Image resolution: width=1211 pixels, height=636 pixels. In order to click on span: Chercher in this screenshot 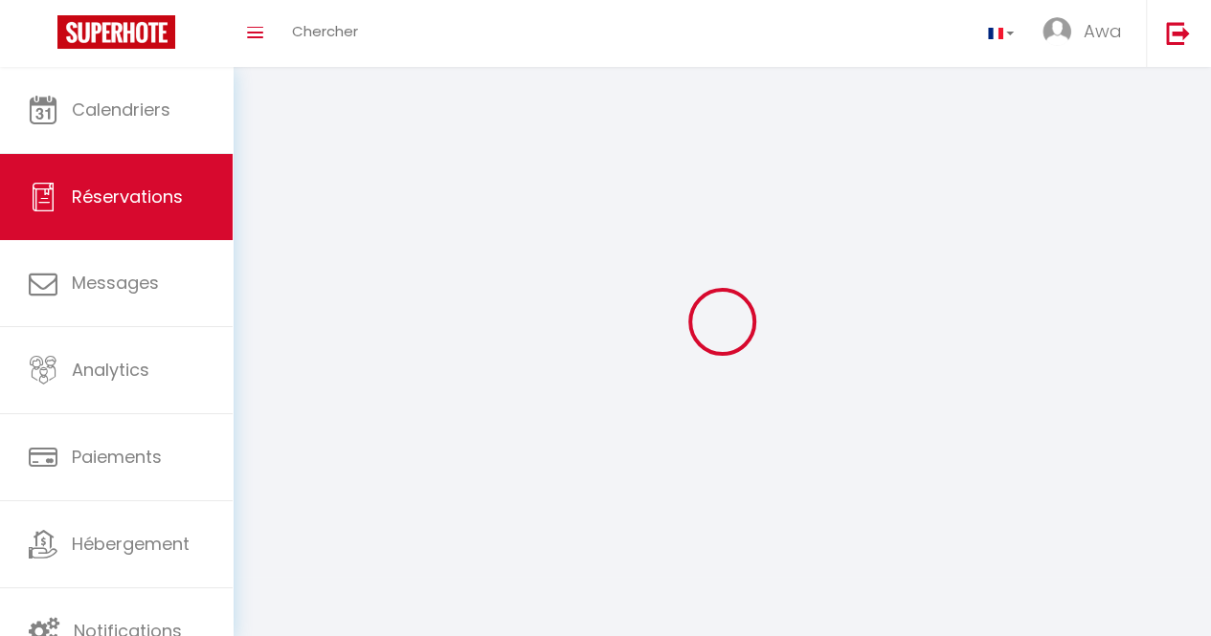, I will do `click(324, 31)`.